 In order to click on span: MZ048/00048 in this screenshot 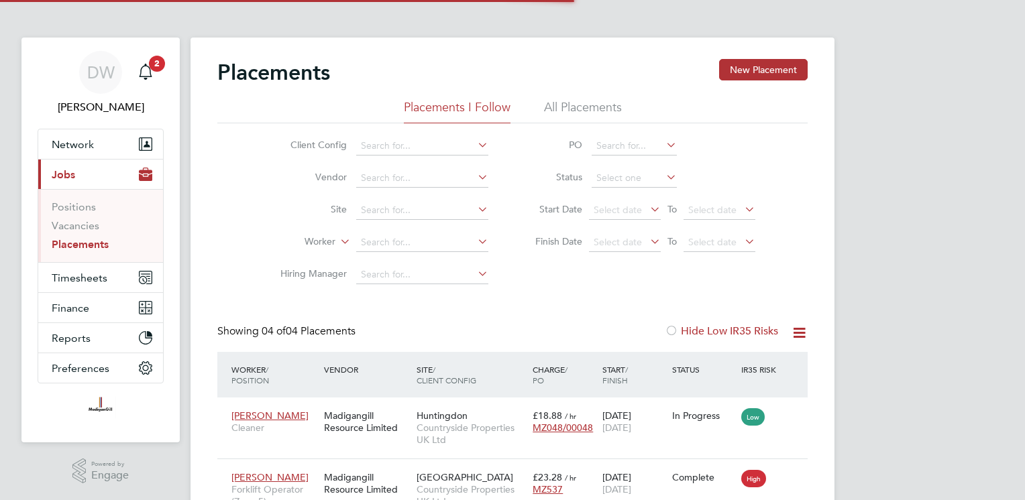, I will do `click(563, 428)`.